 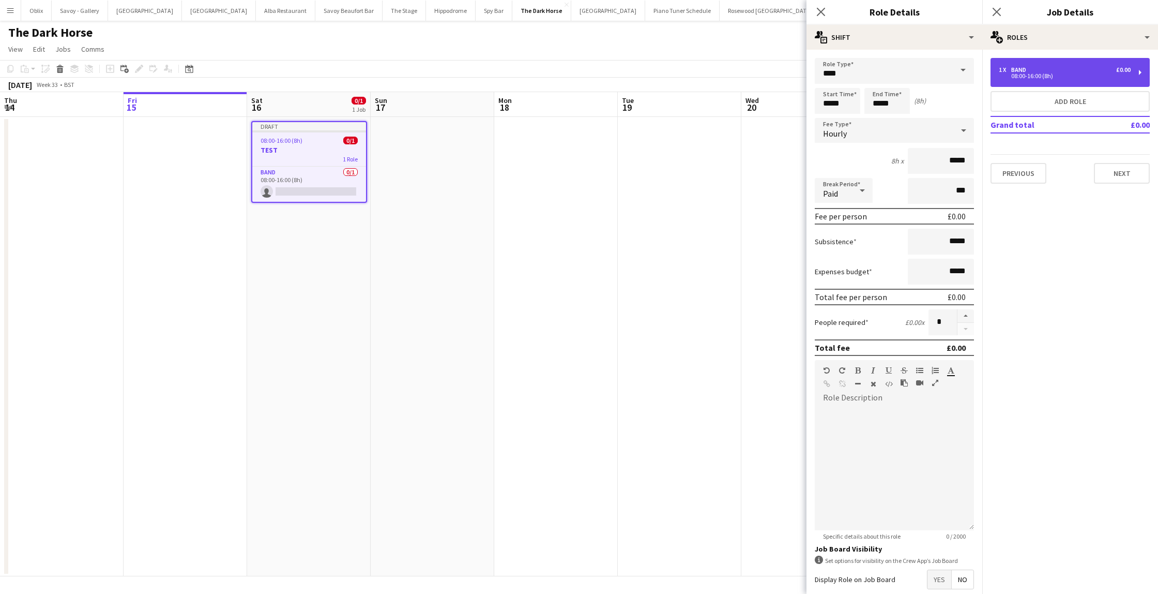 What do you see at coordinates (1070, 12) in the screenshot?
I see `h3: Job Details` at bounding box center [1070, 12].